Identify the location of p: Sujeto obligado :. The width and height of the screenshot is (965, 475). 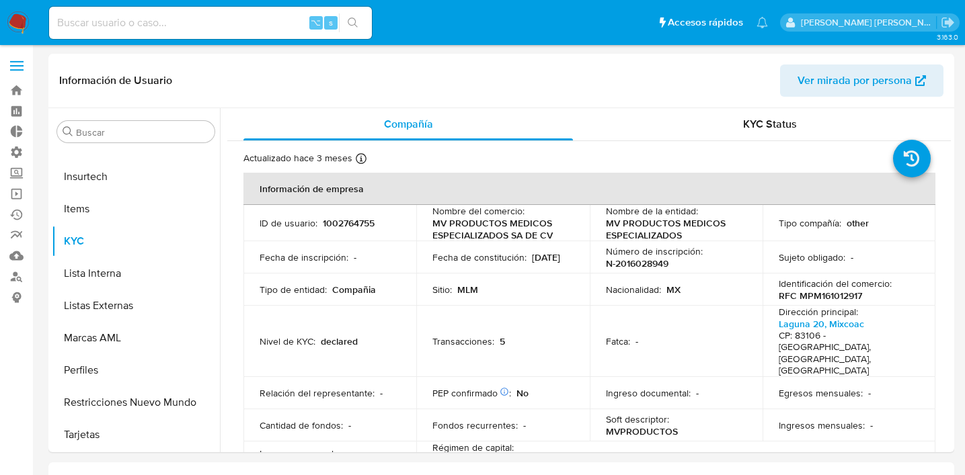
(812, 258).